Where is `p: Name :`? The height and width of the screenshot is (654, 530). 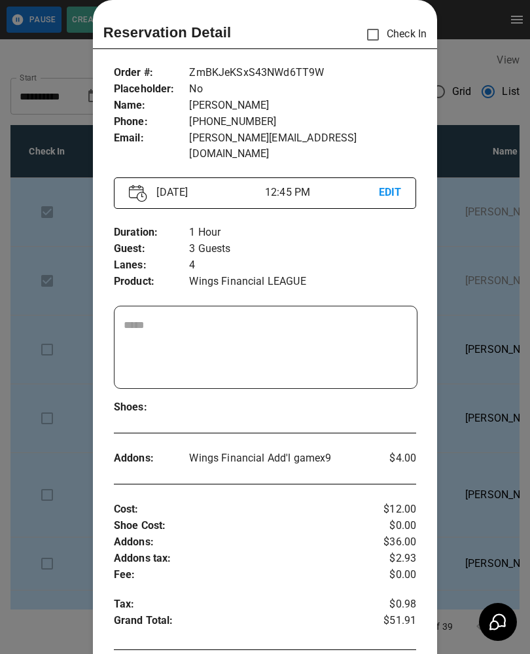 p: Name : is located at coordinates (152, 105).